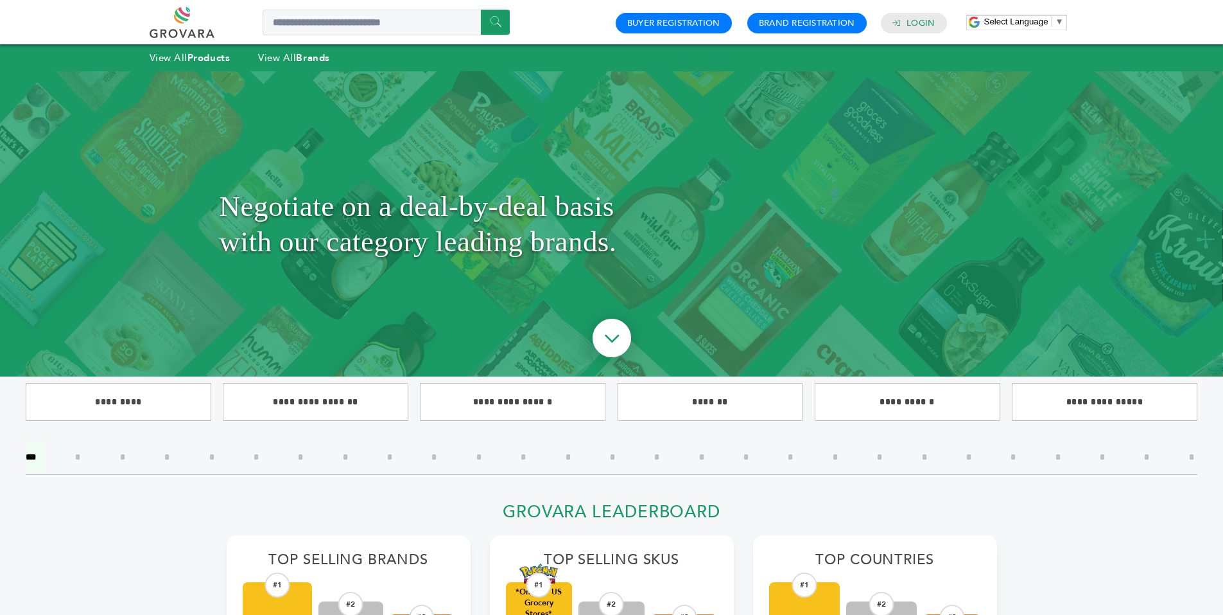 The image size is (1223, 615). I want to click on img: ourBrandsHeroArrow.png, so click(612, 340).